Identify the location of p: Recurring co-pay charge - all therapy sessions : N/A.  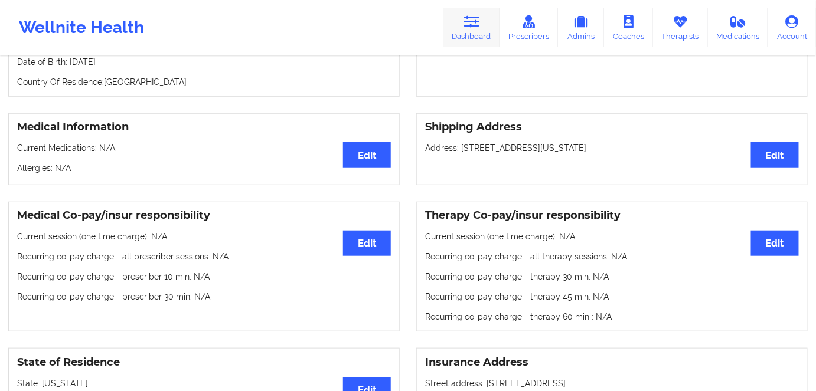
(612, 257).